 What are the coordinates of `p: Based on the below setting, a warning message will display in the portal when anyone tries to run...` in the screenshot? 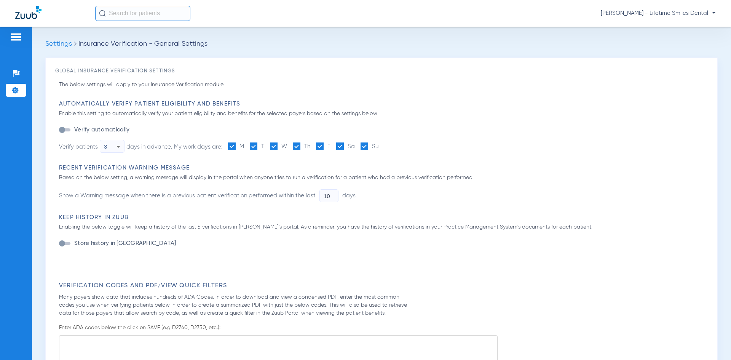 It's located at (383, 177).